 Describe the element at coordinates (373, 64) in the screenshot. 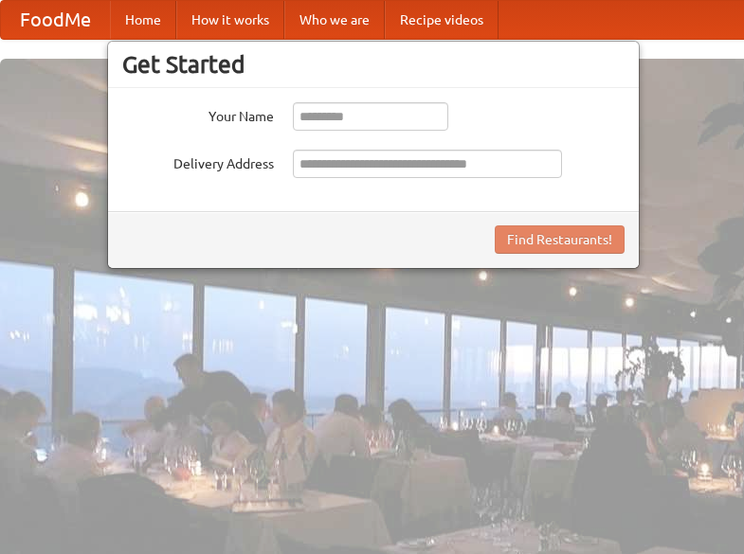

I see `h3: Get Started` at that location.